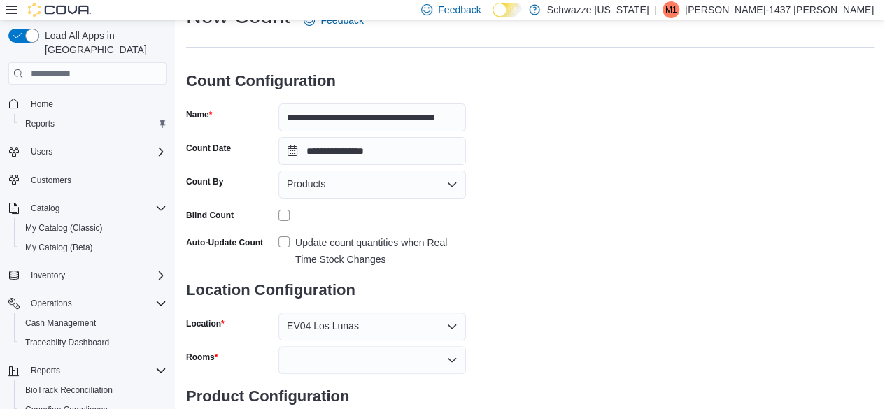 The image size is (885, 409). I want to click on a: My Catalog (Beta), so click(59, 248).